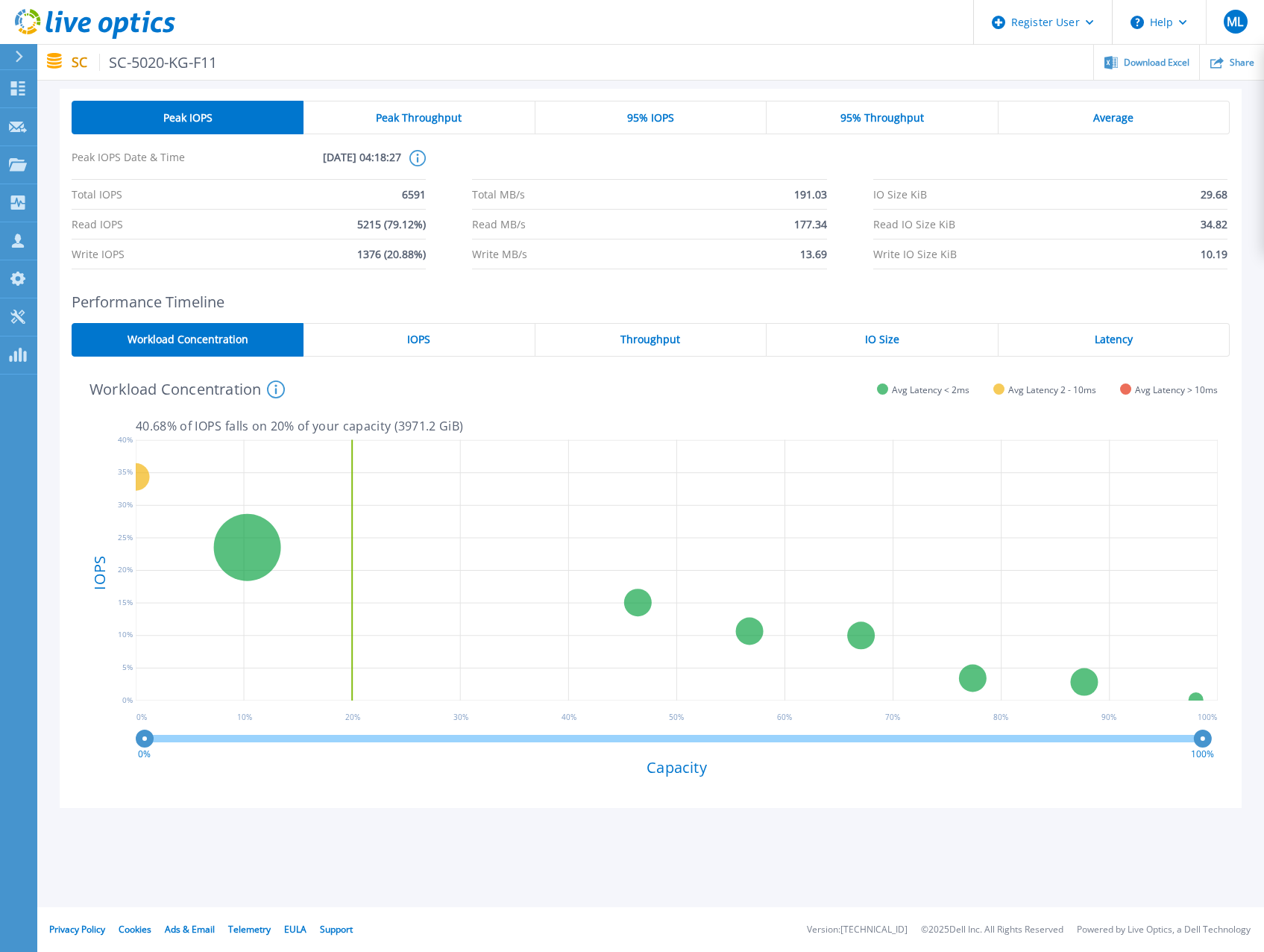 This screenshot has width=1264, height=952. Describe the element at coordinates (1109, 717) in the screenshot. I see `text: 90 %` at that location.